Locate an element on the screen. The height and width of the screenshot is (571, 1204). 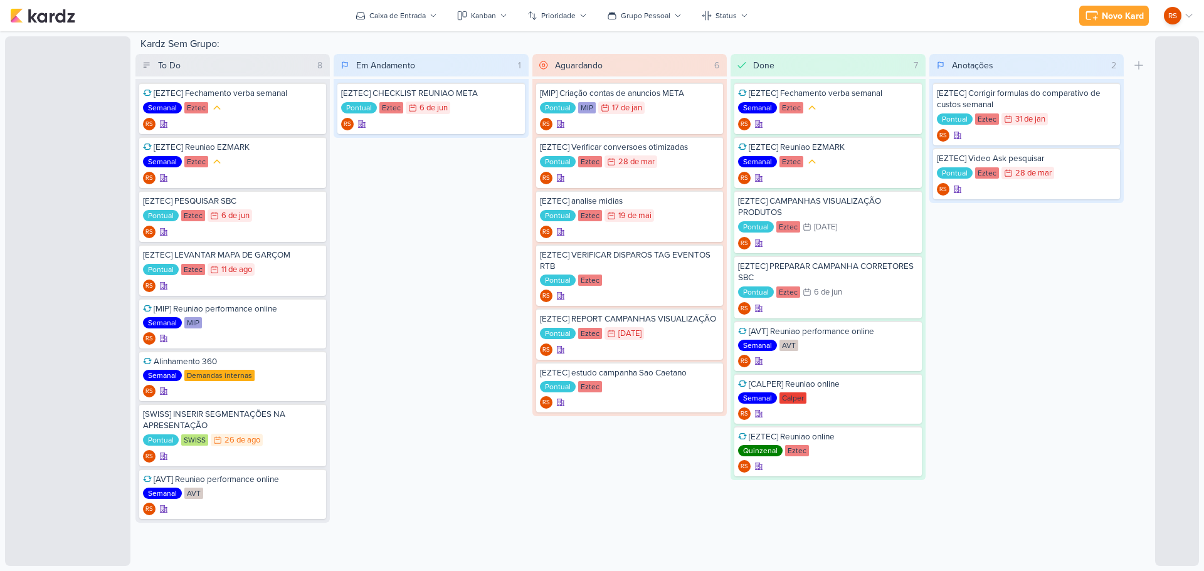
div: 6 de jun is located at coordinates (828, 292).